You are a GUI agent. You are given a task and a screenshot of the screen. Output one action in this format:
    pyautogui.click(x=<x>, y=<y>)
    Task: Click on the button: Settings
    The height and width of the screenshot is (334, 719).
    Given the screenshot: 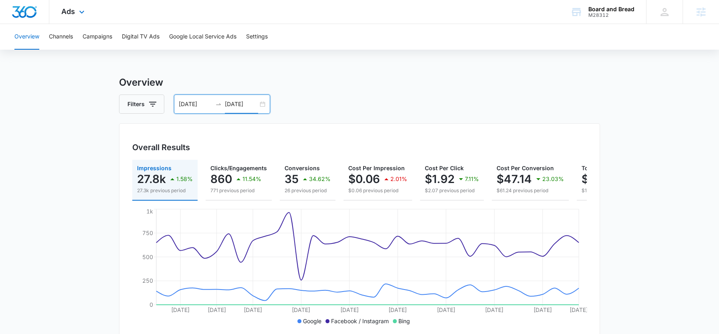 What is the action you would take?
    pyautogui.click(x=257, y=37)
    